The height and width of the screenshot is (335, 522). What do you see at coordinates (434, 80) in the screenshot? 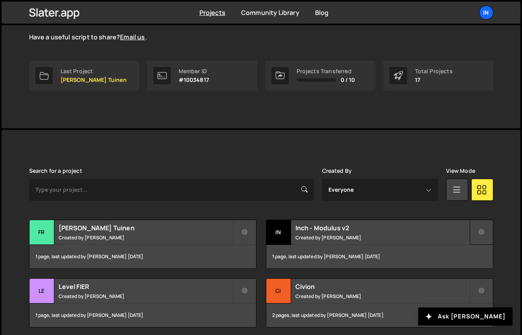
I see `p: 17` at bounding box center [434, 80].